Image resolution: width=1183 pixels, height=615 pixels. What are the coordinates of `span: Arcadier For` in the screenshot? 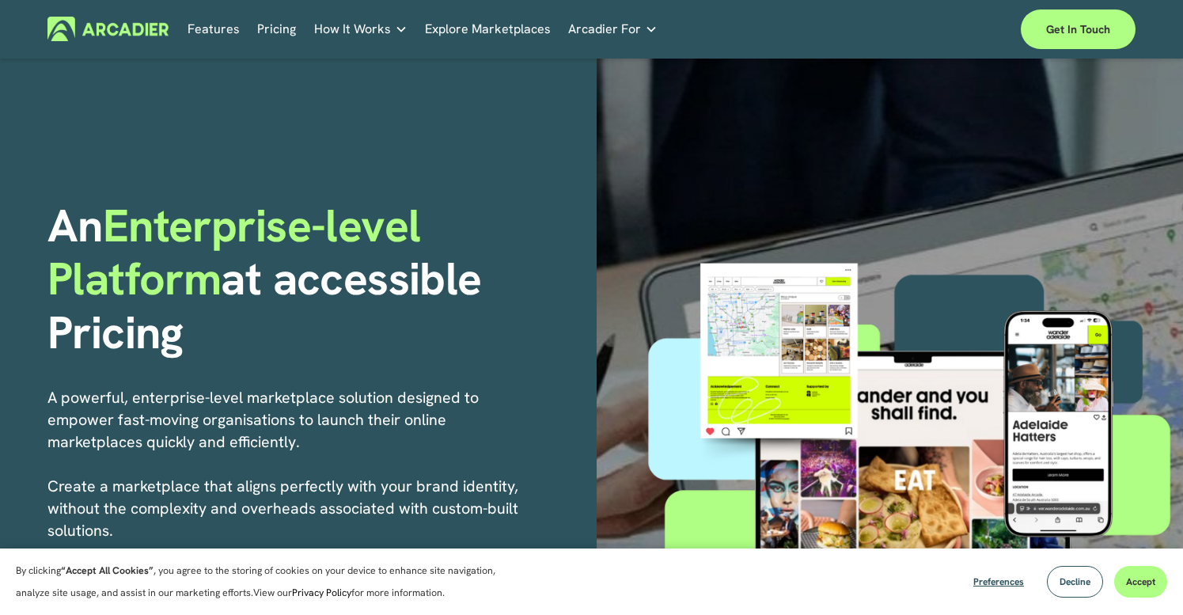 It's located at (605, 29).